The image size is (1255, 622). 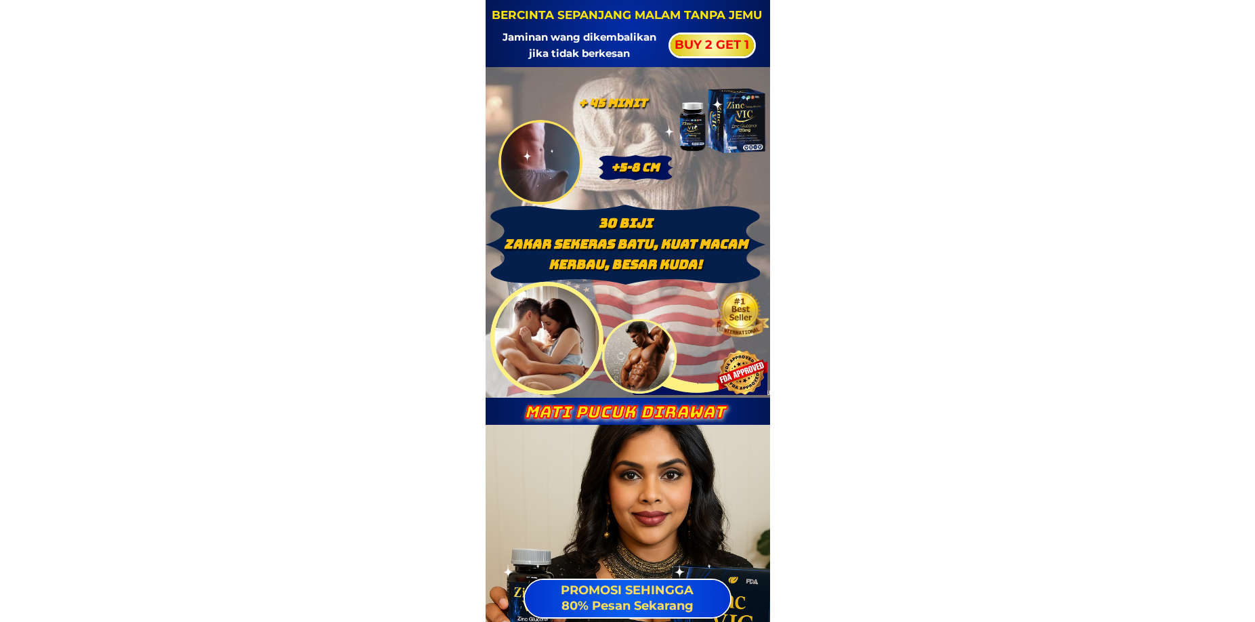 I want to click on h3: BERCINTA SEPANJANG MALAM TANPA JEMU, so click(x=626, y=15).